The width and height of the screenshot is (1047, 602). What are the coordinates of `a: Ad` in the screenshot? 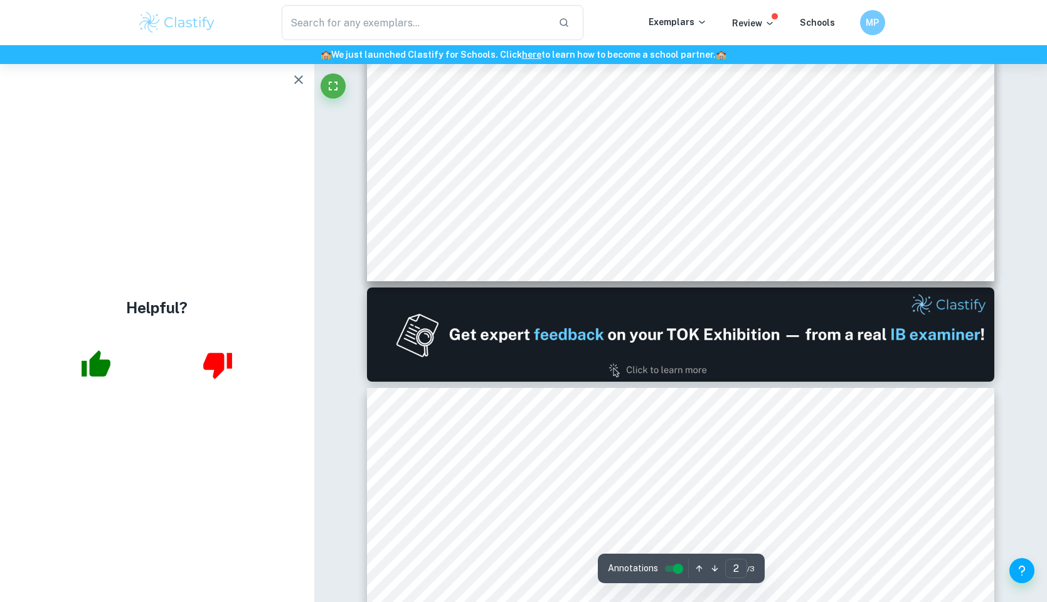 It's located at (681, 334).